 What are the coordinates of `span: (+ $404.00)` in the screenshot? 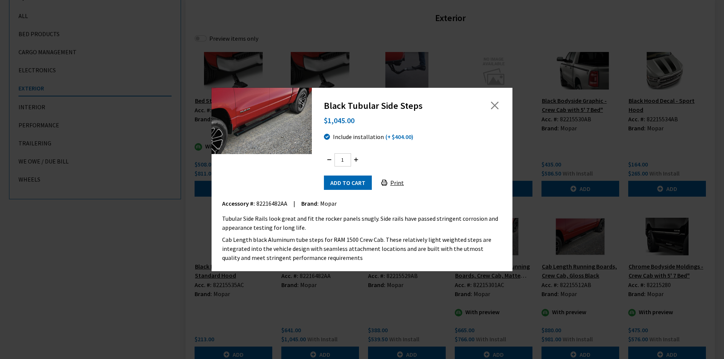 It's located at (399, 137).